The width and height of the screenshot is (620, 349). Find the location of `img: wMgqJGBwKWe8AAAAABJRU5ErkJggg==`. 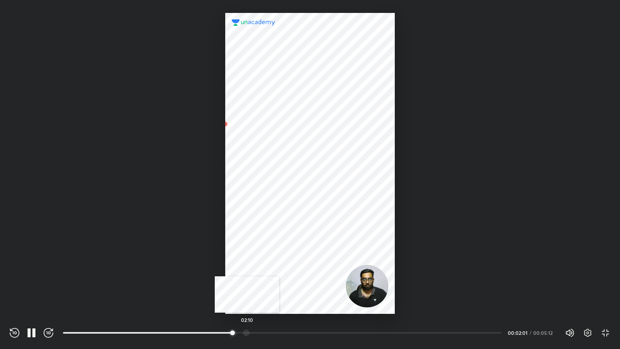

img: wMgqJGBwKWe8AAAAABJRU5ErkJggg== is located at coordinates (225, 124).